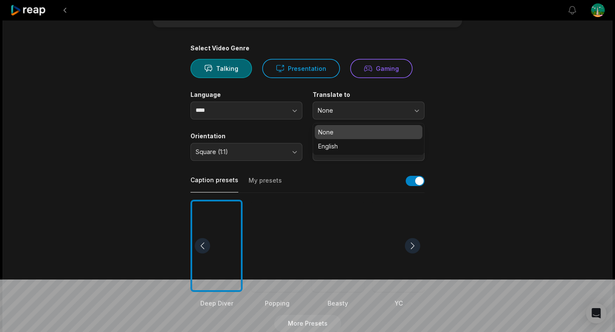 The image size is (615, 332). I want to click on div: Popping, so click(277, 303).